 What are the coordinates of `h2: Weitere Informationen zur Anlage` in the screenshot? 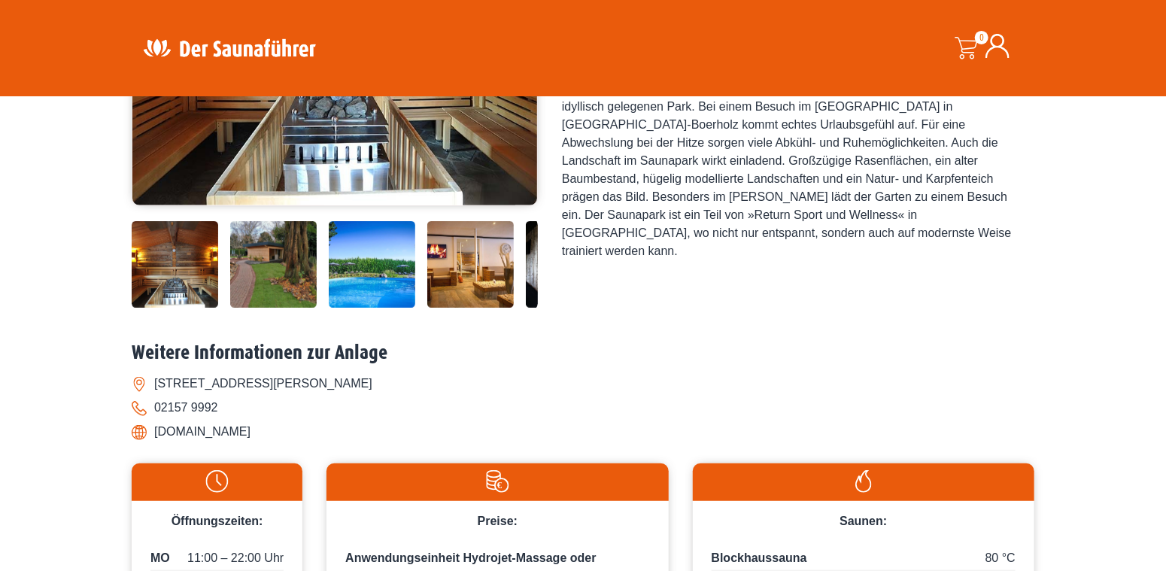 It's located at (583, 353).